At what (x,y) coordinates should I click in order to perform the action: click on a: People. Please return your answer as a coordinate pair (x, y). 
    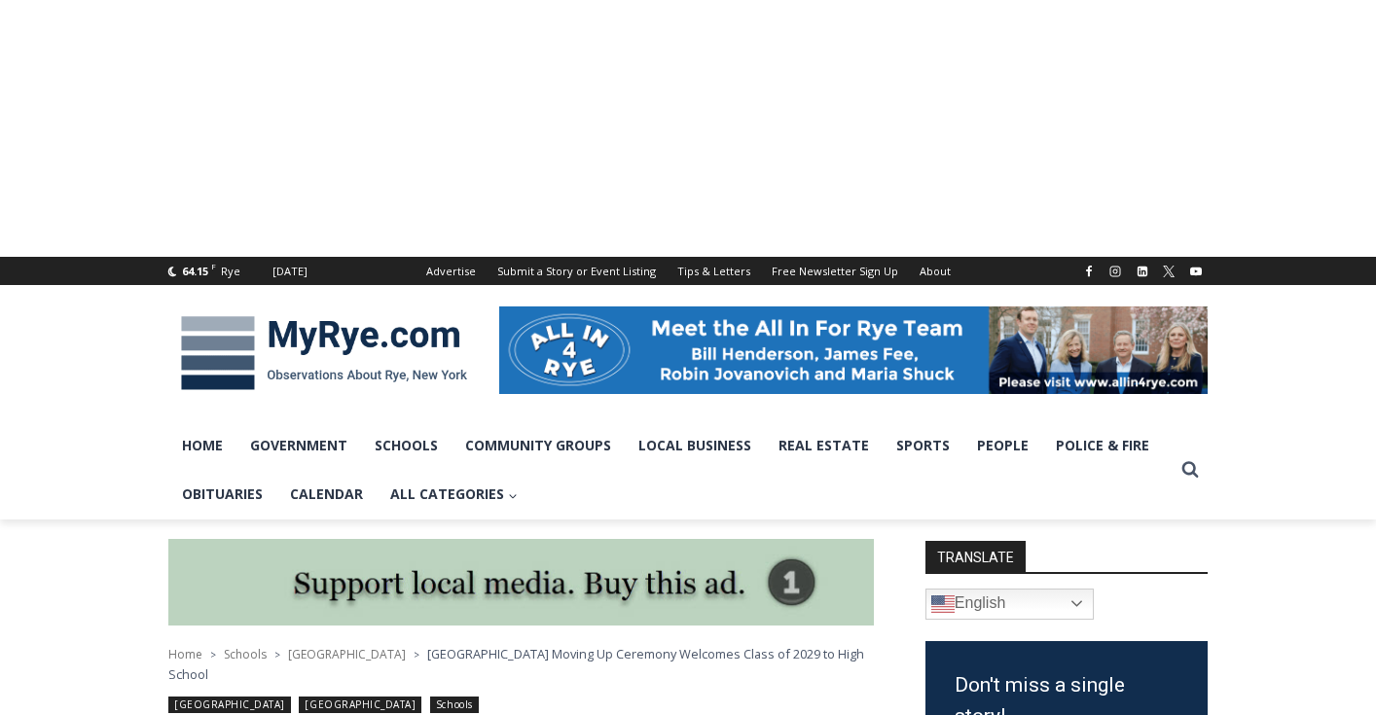
    Looking at the image, I should click on (1002, 446).